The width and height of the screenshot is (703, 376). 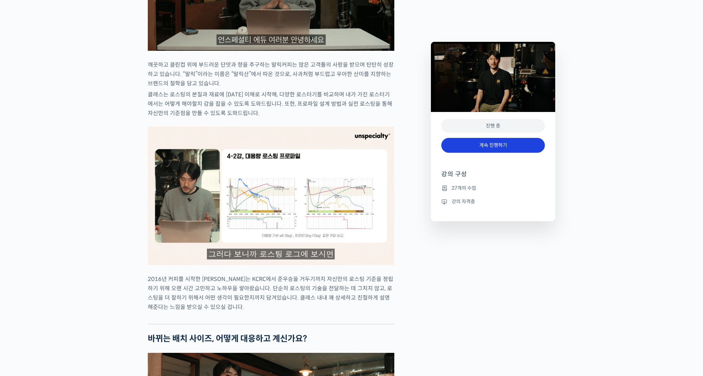 I want to click on h2: 바뀌는 배치 사이즈, 어떻게 대응하고 계신가요?, so click(x=271, y=338).